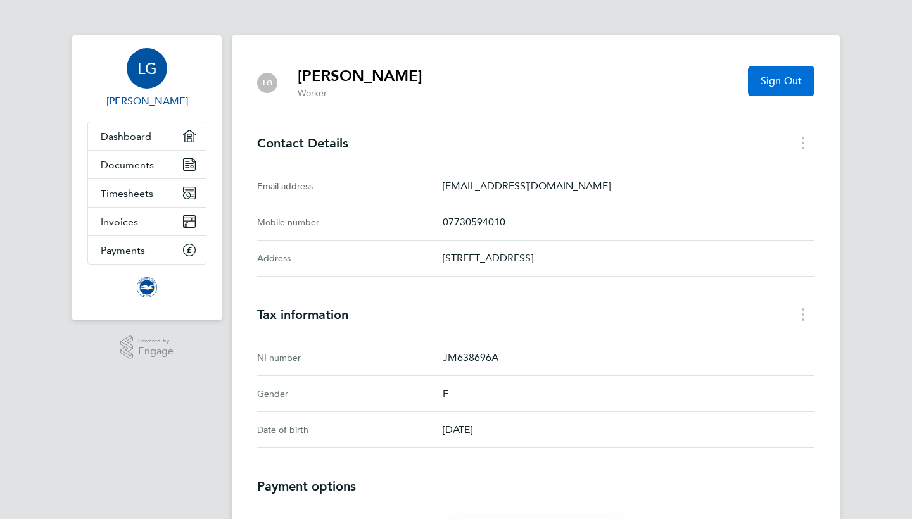  What do you see at coordinates (147, 193) in the screenshot?
I see `a: Timesheets` at bounding box center [147, 193].